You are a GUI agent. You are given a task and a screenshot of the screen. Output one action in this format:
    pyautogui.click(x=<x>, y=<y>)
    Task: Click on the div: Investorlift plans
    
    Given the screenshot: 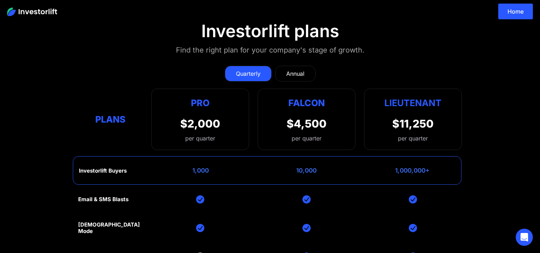 What is the action you would take?
    pyautogui.click(x=270, y=31)
    